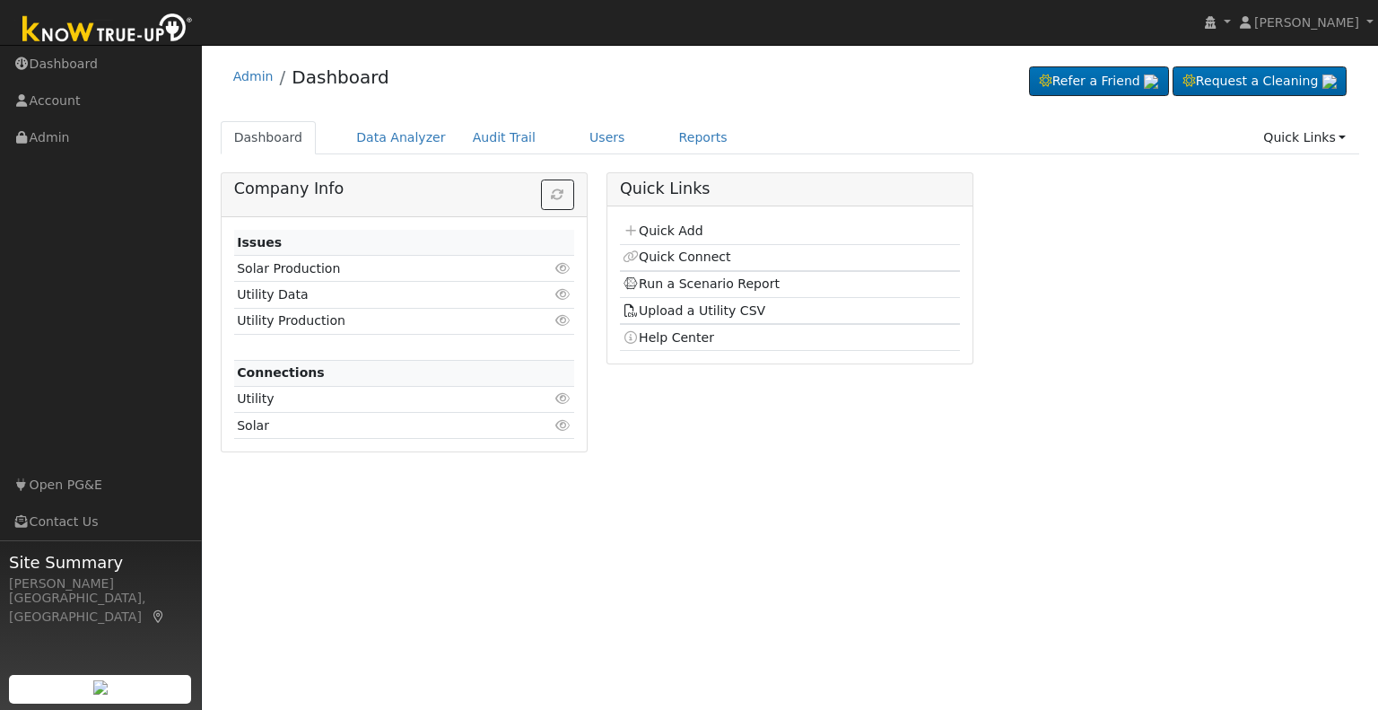 The height and width of the screenshot is (710, 1378). I want to click on td: Solar Production, so click(377, 268).